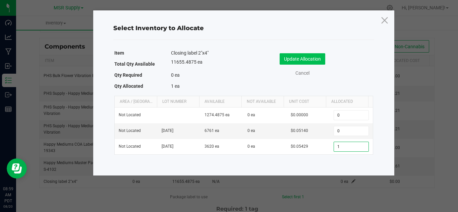 The width and height of the screenshot is (458, 212). Describe the element at coordinates (263, 102) in the screenshot. I see `th: Not Available` at that location.